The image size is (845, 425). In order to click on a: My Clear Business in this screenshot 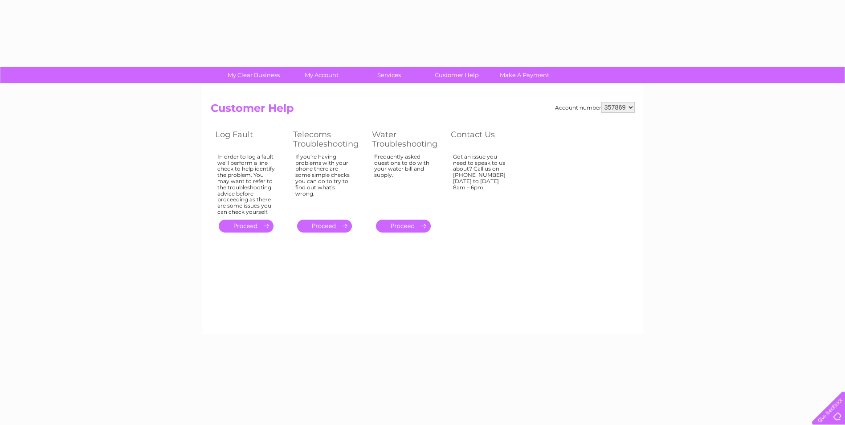, I will do `click(254, 75)`.